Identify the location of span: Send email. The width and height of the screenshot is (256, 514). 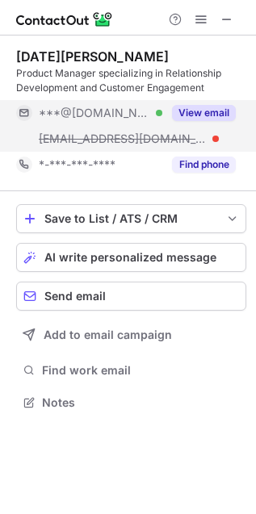
(75, 296).